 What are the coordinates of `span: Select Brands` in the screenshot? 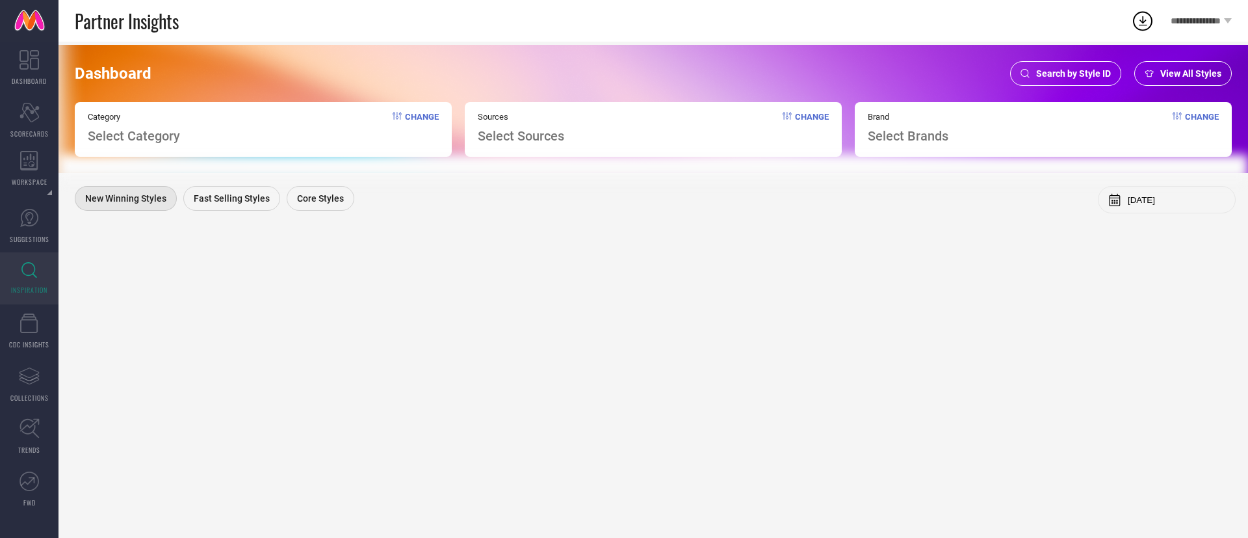 It's located at (908, 136).